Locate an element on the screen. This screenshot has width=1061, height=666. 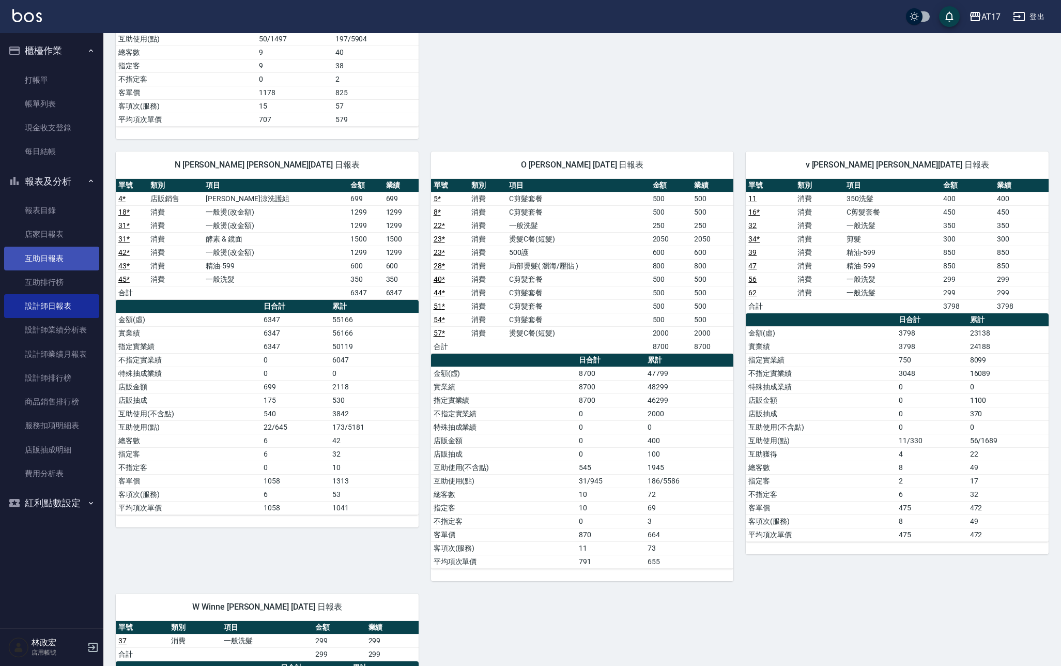
a: 47 is located at coordinates (753, 266).